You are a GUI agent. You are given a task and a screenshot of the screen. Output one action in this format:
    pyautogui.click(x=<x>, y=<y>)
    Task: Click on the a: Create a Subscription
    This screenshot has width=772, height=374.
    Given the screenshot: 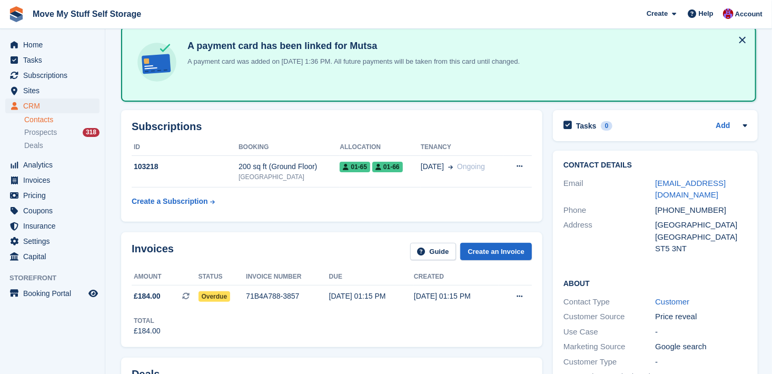 What is the action you would take?
    pyautogui.click(x=173, y=201)
    